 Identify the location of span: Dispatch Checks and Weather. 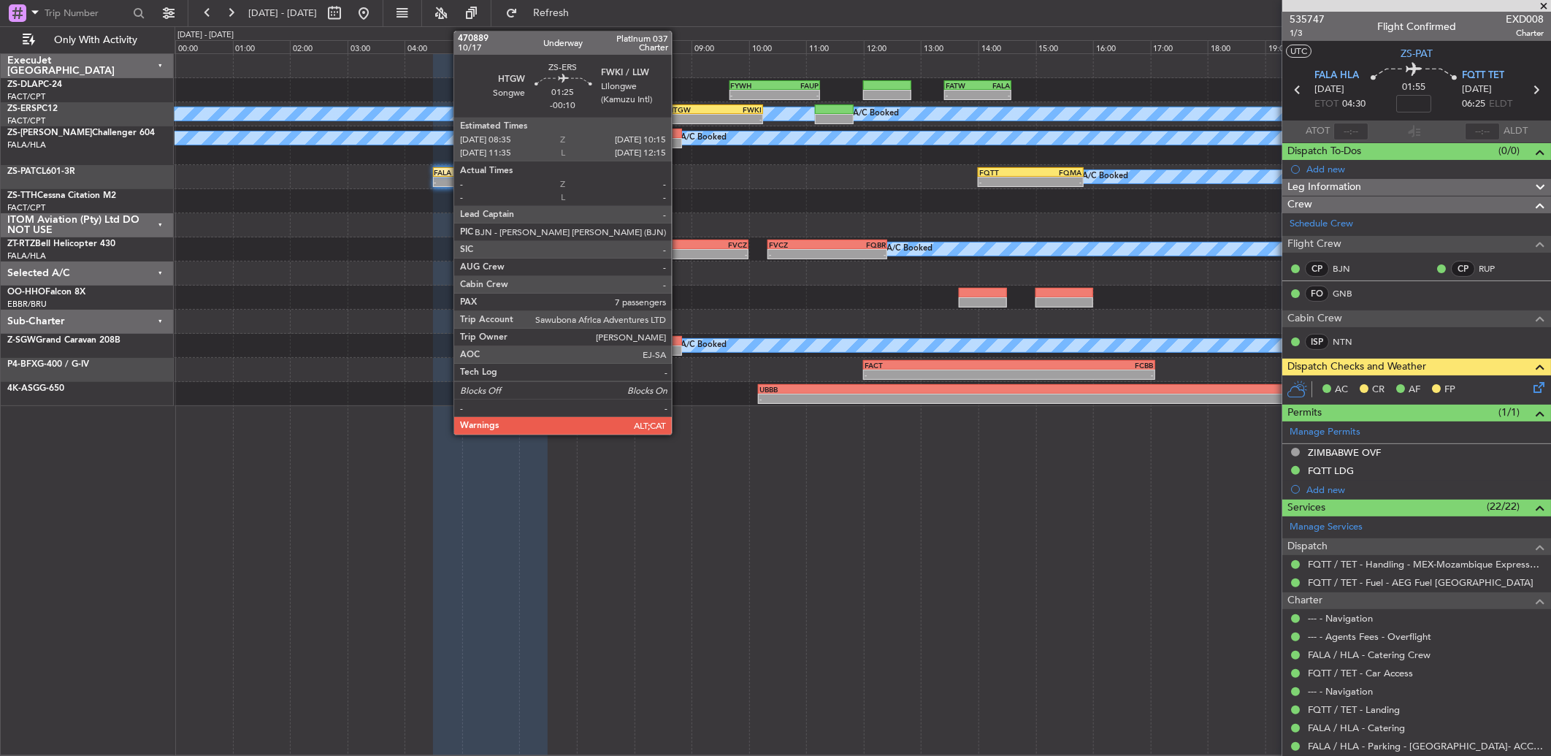
(1357, 367).